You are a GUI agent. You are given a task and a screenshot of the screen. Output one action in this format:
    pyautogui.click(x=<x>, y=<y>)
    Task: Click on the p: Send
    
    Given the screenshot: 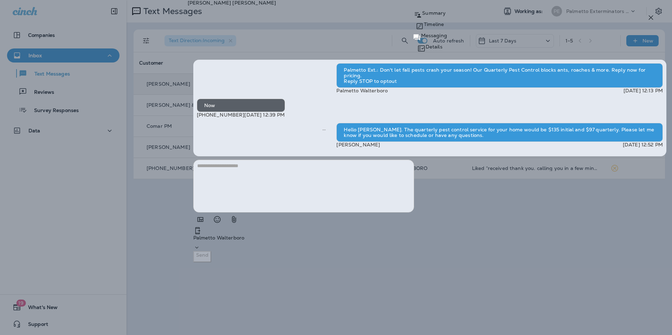 What is the action you would take?
    pyautogui.click(x=202, y=255)
    